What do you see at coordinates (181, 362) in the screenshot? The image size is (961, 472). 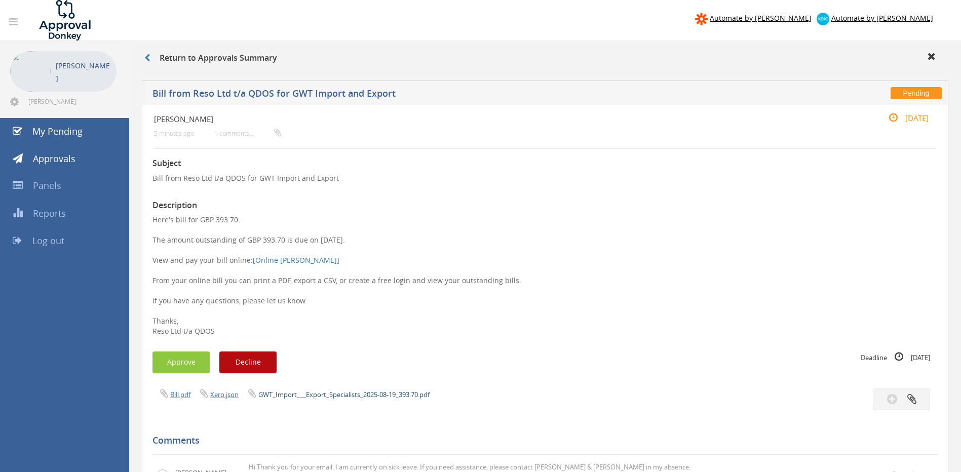 I see `button: Approve` at bounding box center [181, 362].